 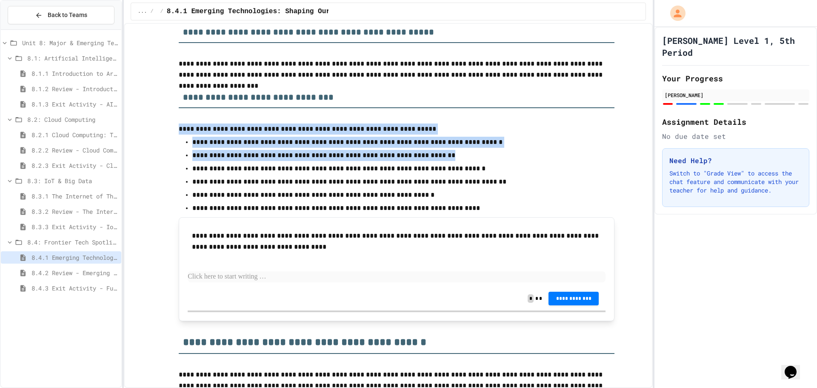 I want to click on div: My Account, so click(x=674, y=13).